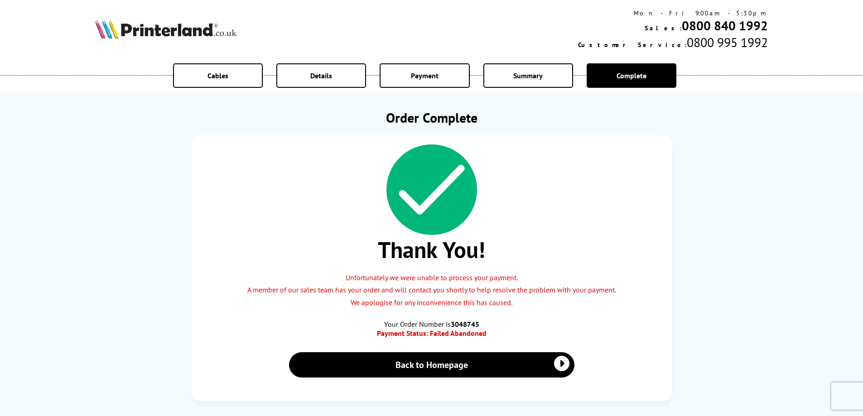 Image resolution: width=863 pixels, height=416 pixels. I want to click on span: 0800 995 1992, so click(727, 42).